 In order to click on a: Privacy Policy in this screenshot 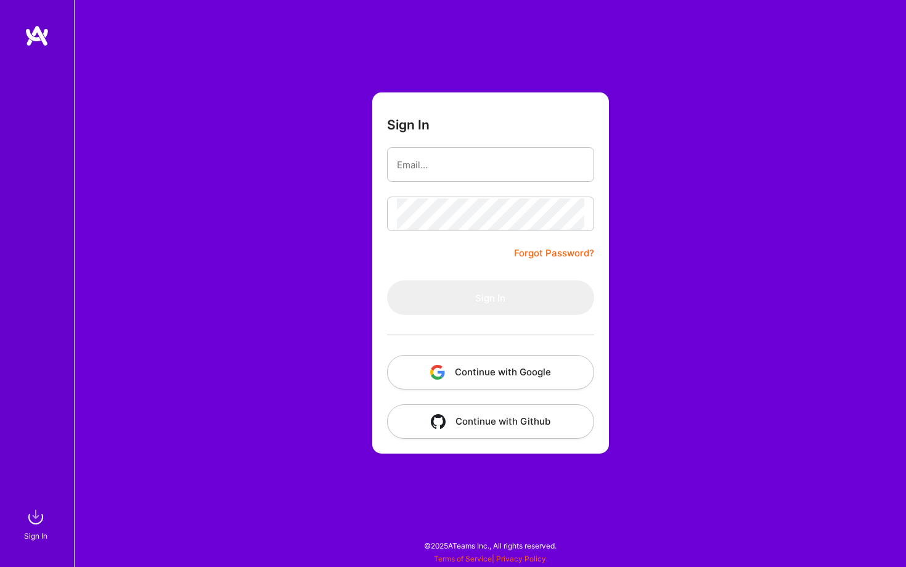, I will do `click(521, 558)`.